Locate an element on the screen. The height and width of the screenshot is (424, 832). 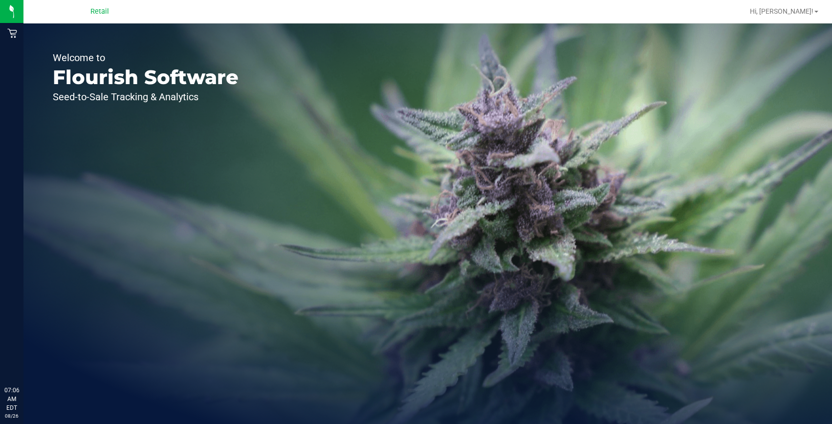
p: Seed-to-Sale Tracking & Analytics is located at coordinates (146, 97).